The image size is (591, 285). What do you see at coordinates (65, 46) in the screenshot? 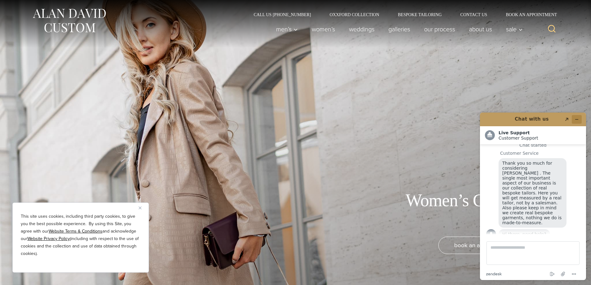
I see `div: Customer Service` at bounding box center [65, 46].